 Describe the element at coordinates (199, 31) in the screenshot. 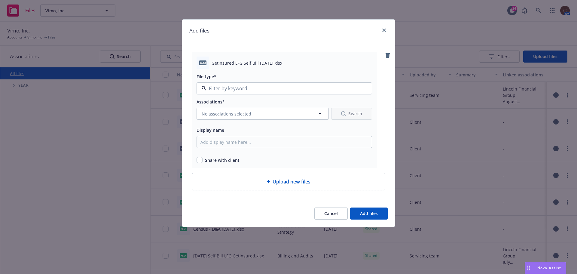

I see `h1: Add files` at that location.